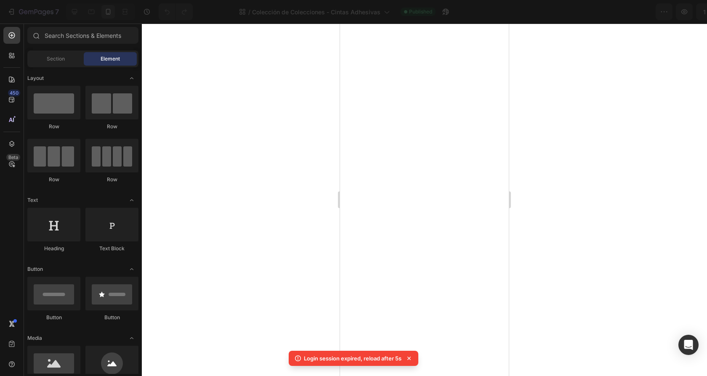 The image size is (707, 376). What do you see at coordinates (35, 78) in the screenshot?
I see `span: Layout` at bounding box center [35, 78].